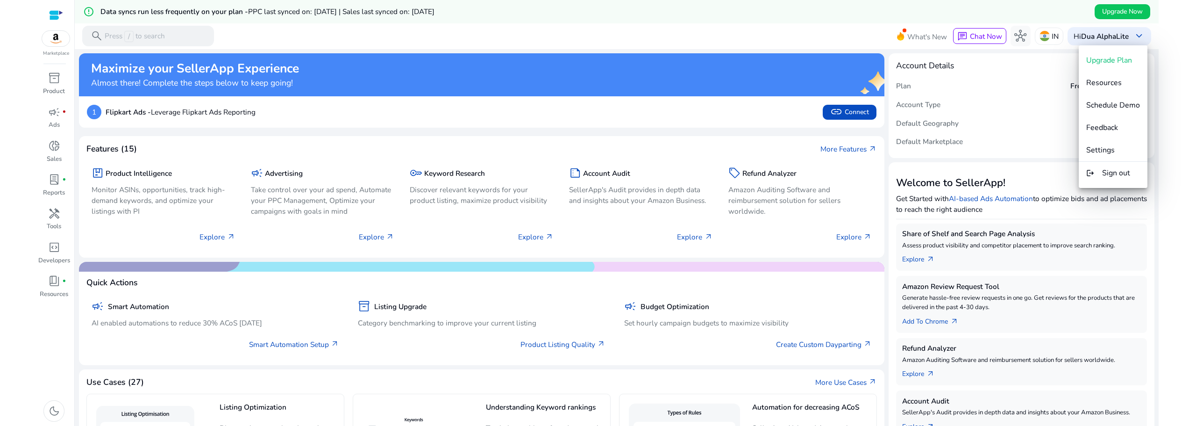 This screenshot has width=1196, height=426. What do you see at coordinates (1113, 105) in the screenshot?
I see `span: Schedule Demo` at bounding box center [1113, 105].